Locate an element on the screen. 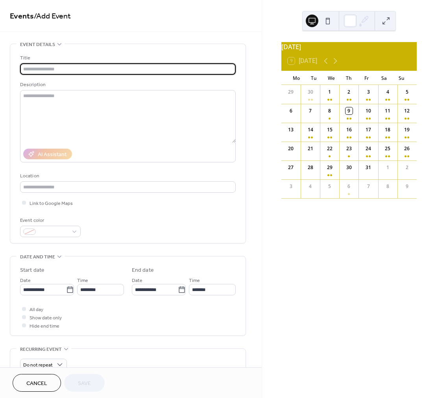  a: Events is located at coordinates (22, 16).